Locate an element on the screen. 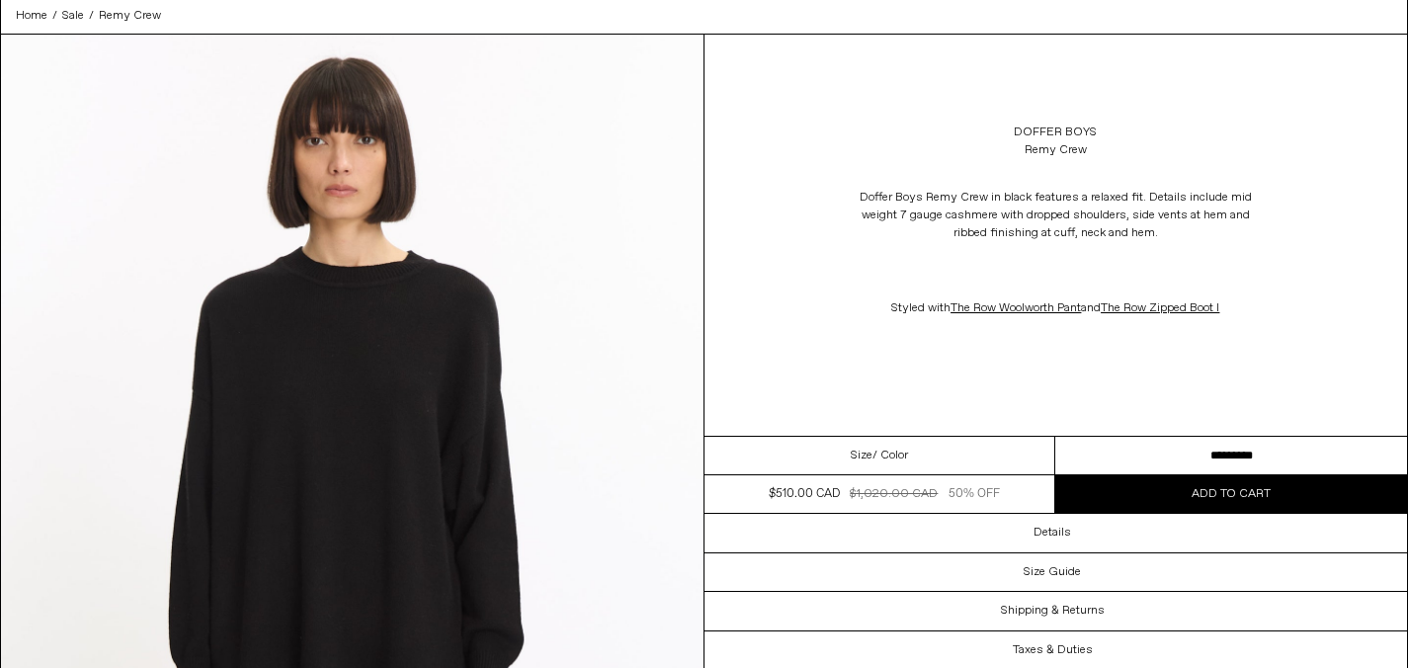 The width and height of the screenshot is (1408, 668). h3: Shipping & Returns is located at coordinates (1052, 611).